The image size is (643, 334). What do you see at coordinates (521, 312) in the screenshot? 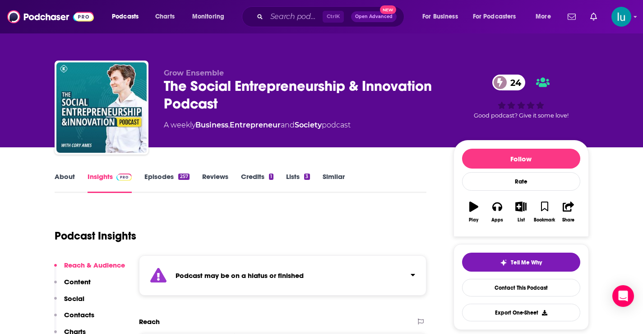
I see `button: Export One-Sheet` at bounding box center [521, 312].